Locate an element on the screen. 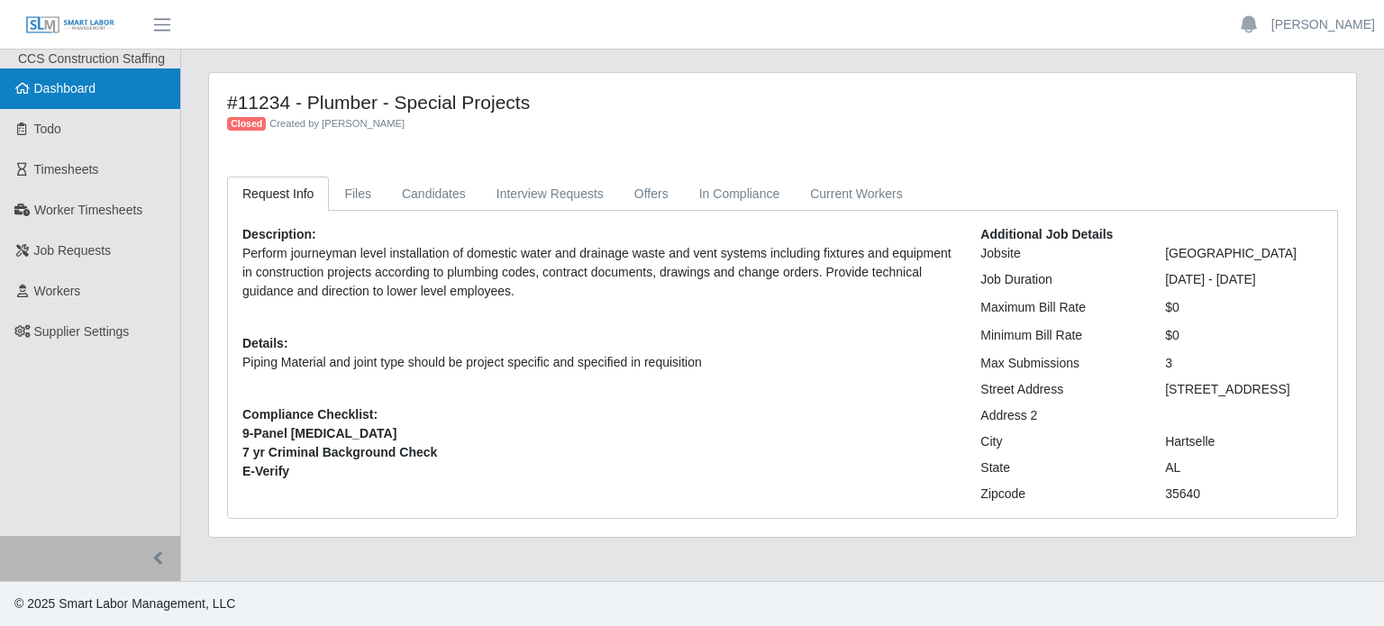 This screenshot has height=626, width=1384. span: © 2025 Smart Labor Management, LLC is located at coordinates (124, 604).